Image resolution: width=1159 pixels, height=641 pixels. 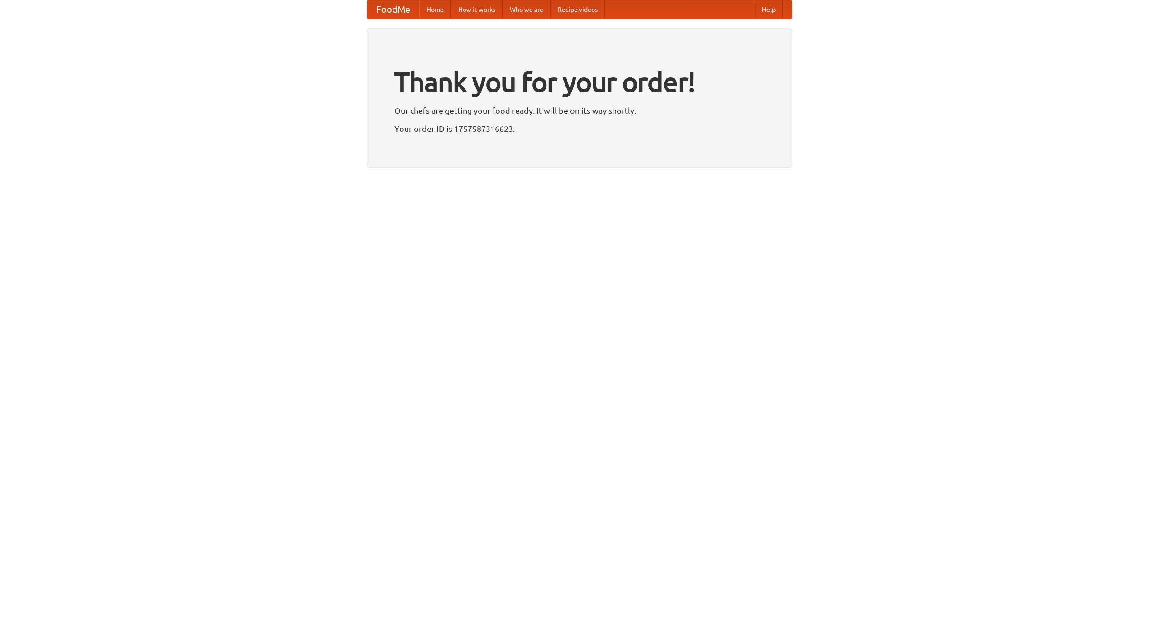 I want to click on a: Who we are, so click(x=527, y=10).